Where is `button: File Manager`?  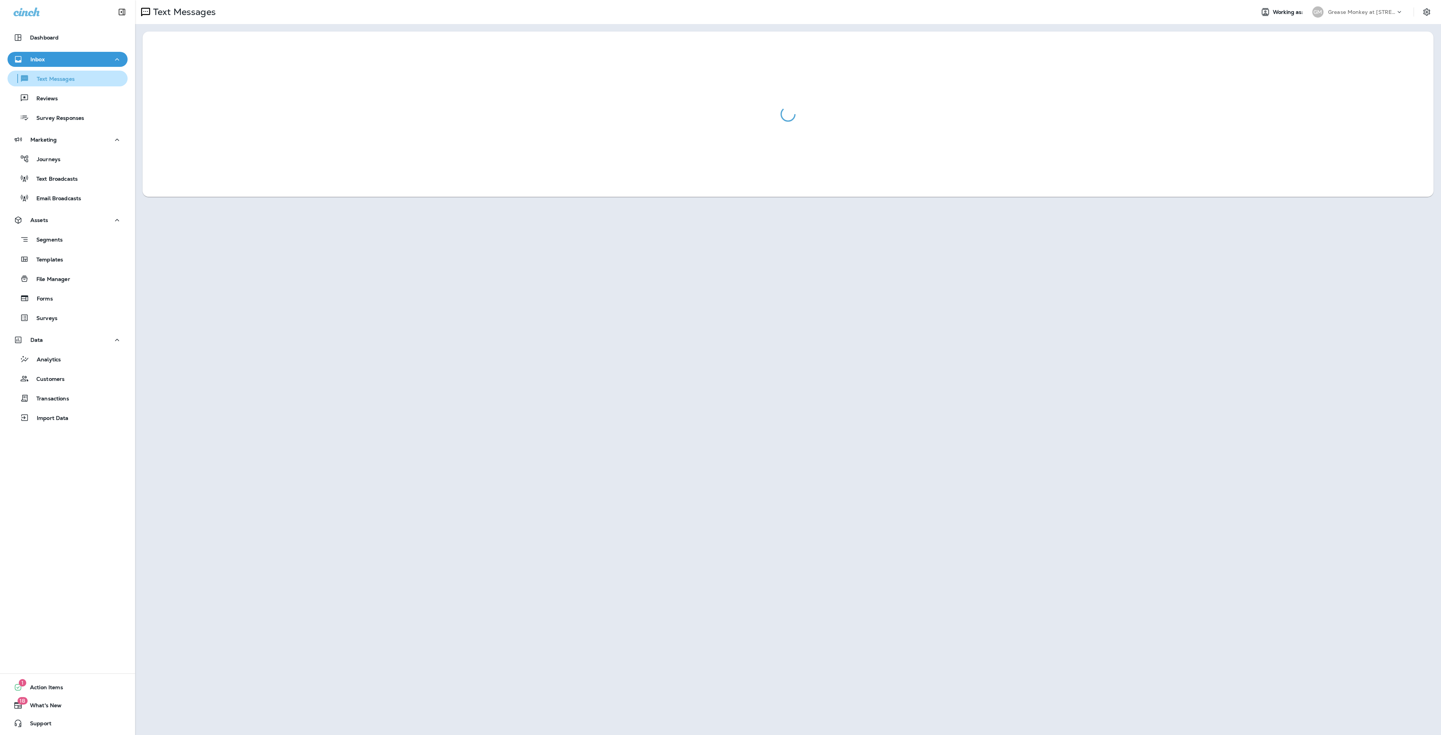 button: File Manager is located at coordinates (68, 278).